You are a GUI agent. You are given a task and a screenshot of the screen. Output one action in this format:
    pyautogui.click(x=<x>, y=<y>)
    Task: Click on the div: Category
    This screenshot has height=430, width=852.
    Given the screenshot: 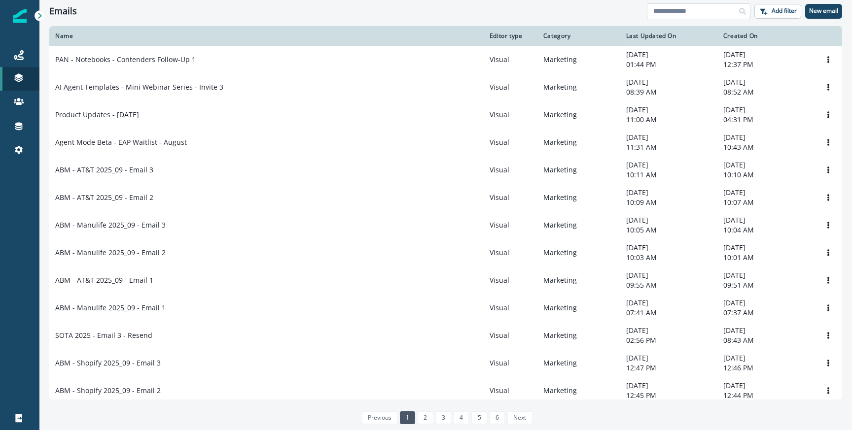 What is the action you would take?
    pyautogui.click(x=579, y=36)
    